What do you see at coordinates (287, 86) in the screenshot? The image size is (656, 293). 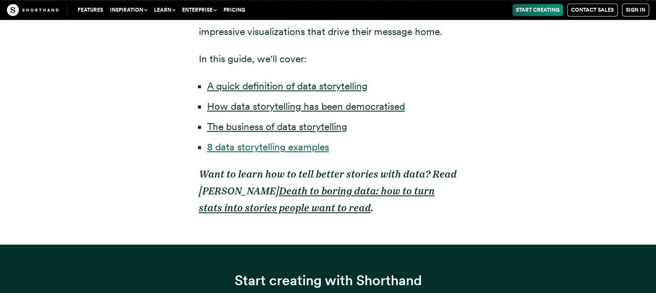 I see `a: A quick definition of data storytelling` at bounding box center [287, 86].